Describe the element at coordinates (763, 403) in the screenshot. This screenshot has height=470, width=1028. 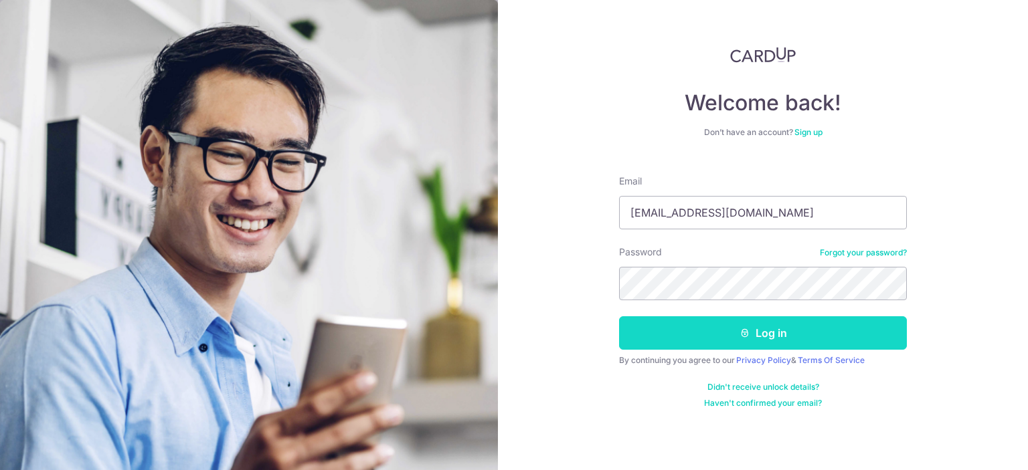
I see `a: Haven't confirmed your email?` at that location.